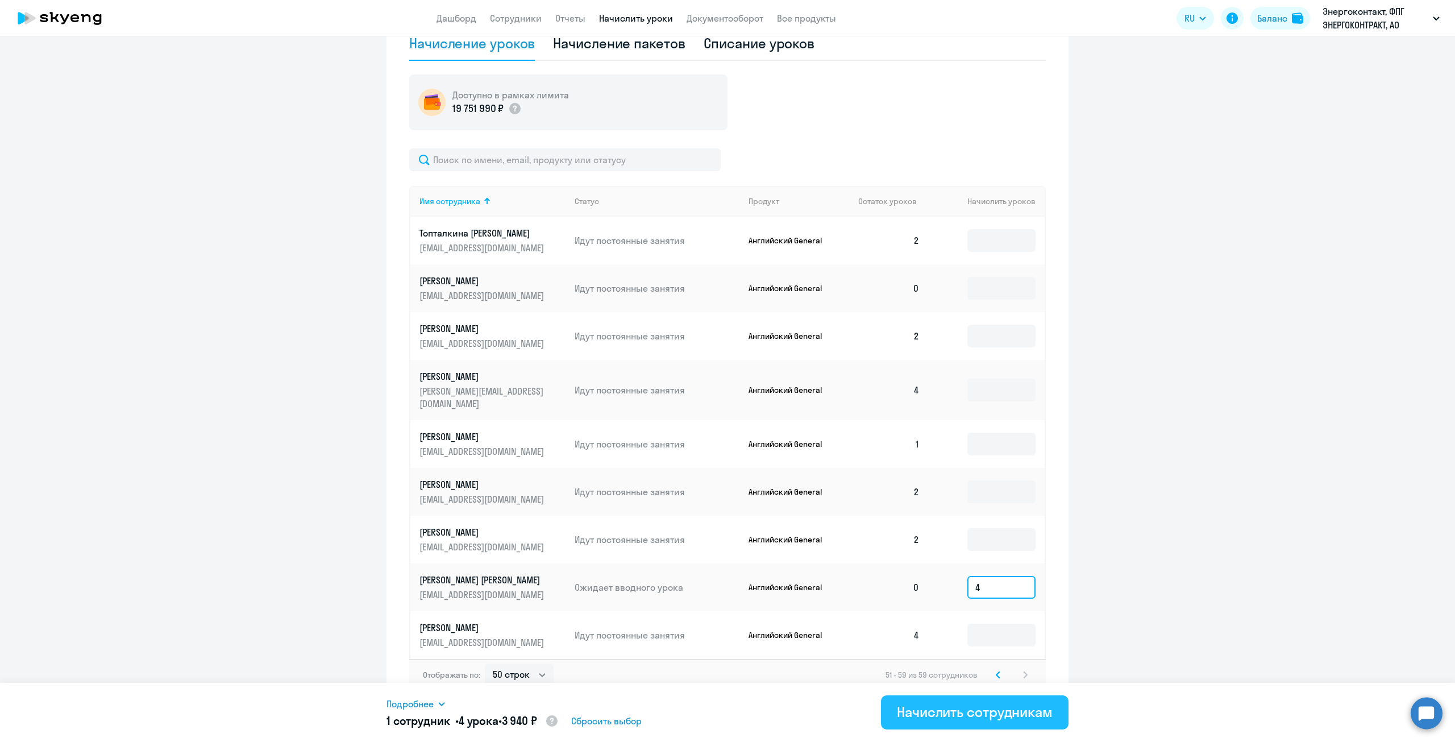  What do you see at coordinates (570, 18) in the screenshot?
I see `a: Отчеты` at bounding box center [570, 18].